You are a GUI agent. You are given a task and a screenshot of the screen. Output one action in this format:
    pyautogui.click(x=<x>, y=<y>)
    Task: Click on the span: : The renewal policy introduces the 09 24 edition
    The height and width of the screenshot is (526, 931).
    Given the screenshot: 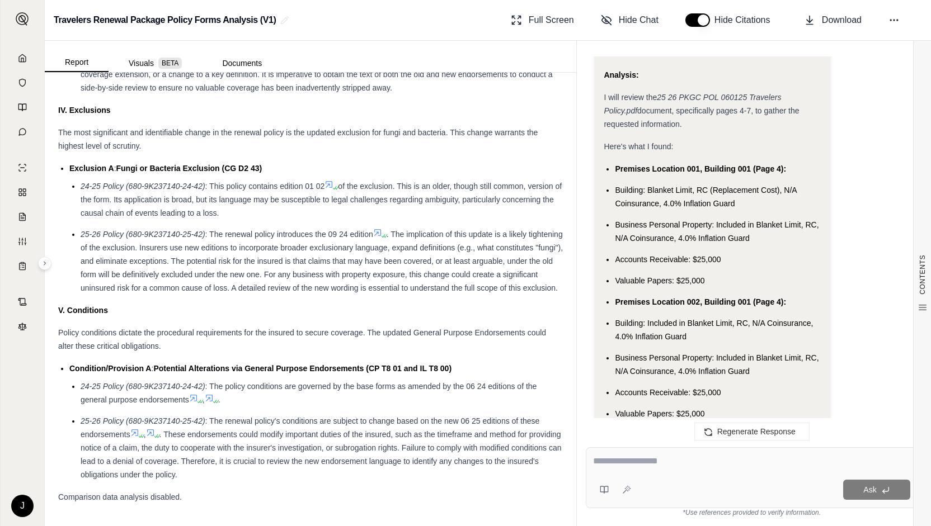 What is the action you would take?
    pyautogui.click(x=289, y=234)
    